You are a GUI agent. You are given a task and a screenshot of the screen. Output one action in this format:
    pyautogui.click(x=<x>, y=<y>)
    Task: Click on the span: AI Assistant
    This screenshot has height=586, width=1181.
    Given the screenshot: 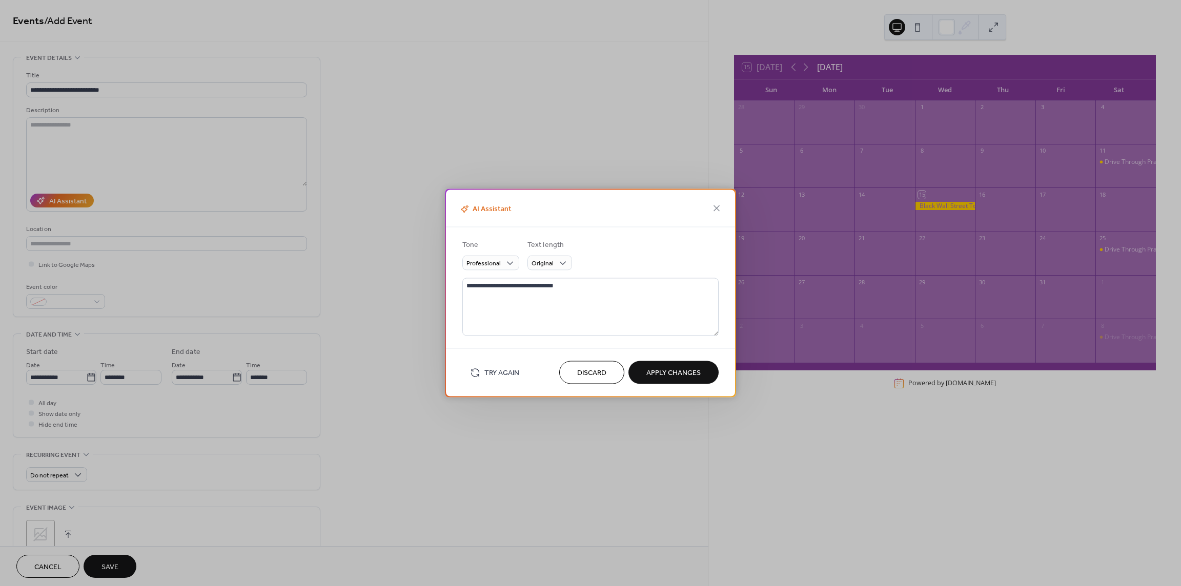 What is the action you would take?
    pyautogui.click(x=485, y=209)
    